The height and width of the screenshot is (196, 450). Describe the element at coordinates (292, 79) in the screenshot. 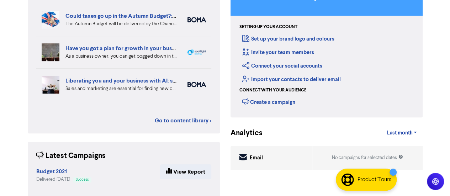

I see `a: Import your contacts to deliver email` at that location.